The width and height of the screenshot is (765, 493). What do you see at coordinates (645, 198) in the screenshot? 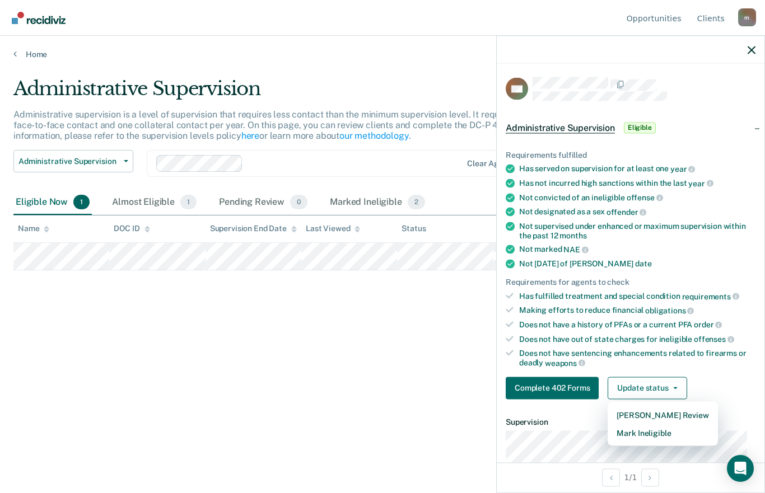
I see `span: offense` at bounding box center [645, 198].